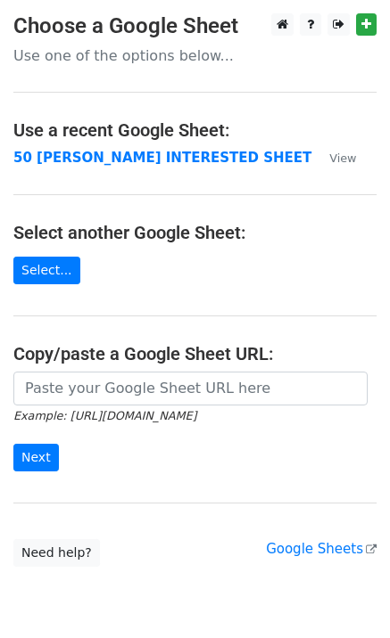 The image size is (390, 638). Describe the element at coordinates (194, 130) in the screenshot. I see `h4: Use a recent Google Sheet:` at that location.